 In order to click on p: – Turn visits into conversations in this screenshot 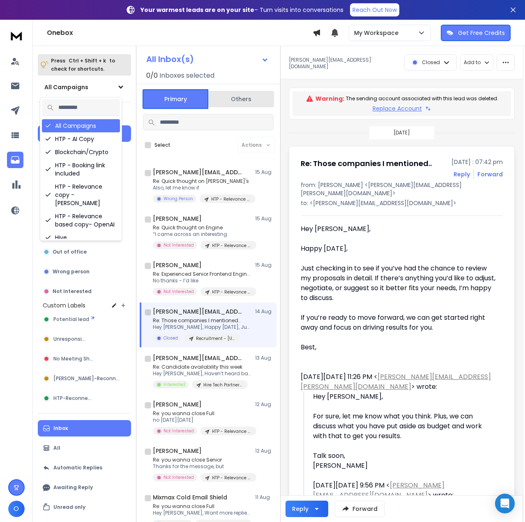, I will do `click(242, 10)`.